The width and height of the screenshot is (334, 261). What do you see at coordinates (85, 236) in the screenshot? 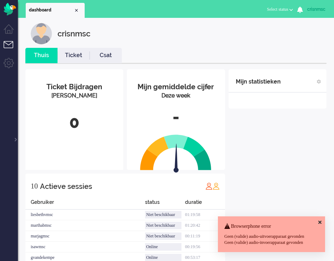
I see `div: marjagmsc` at bounding box center [85, 236].